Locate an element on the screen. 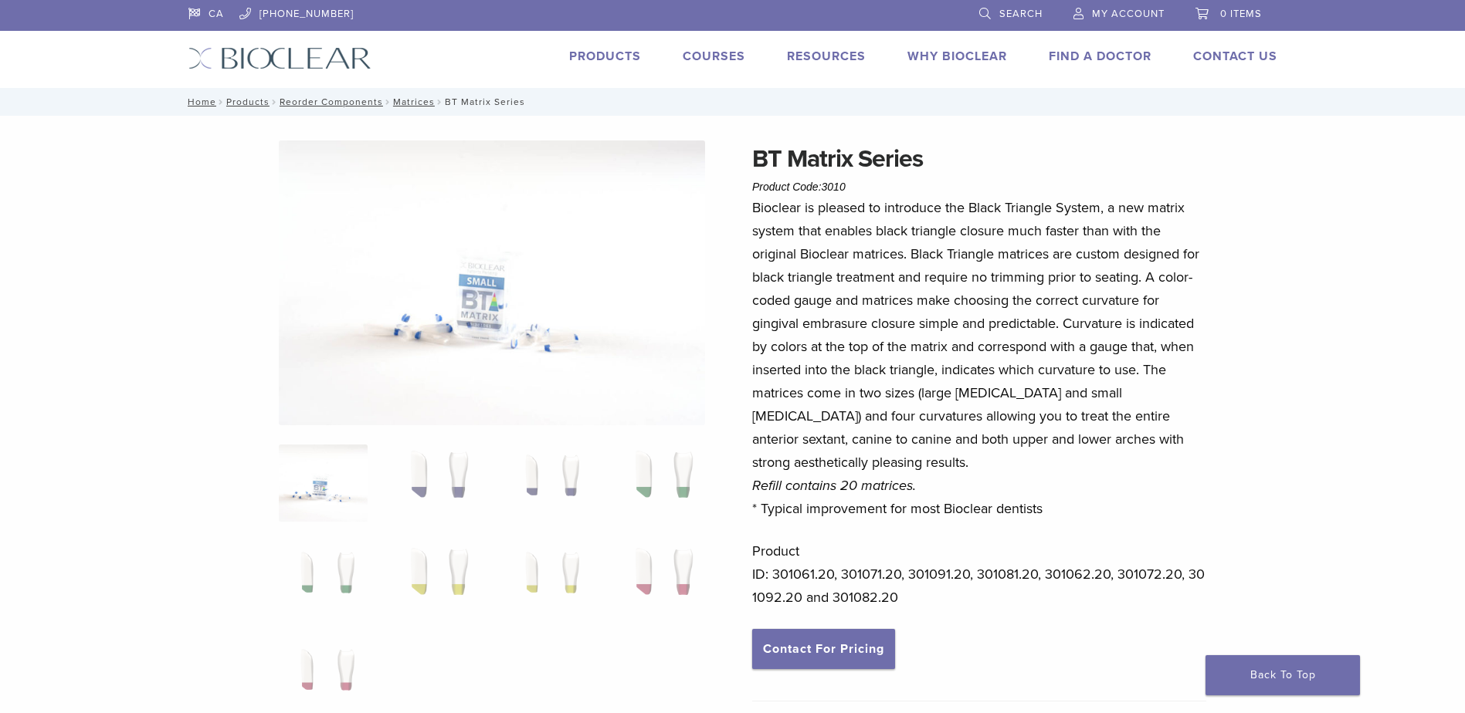 The width and height of the screenshot is (1465, 713). img: Anterior-Black-Triangle-Series-Matrices-324x324.jpg is located at coordinates (323, 483).